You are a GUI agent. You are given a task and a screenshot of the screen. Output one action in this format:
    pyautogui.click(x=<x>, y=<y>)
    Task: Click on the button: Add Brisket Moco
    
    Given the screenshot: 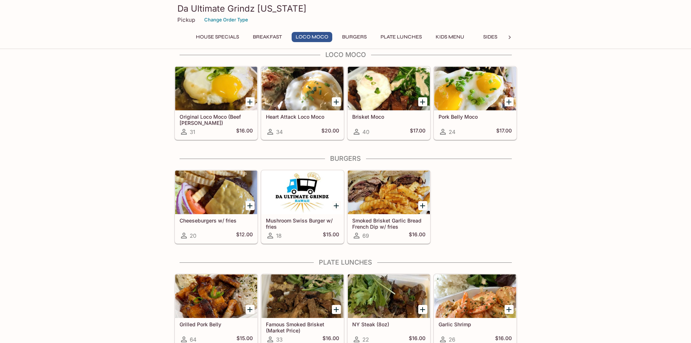 What is the action you would take?
    pyautogui.click(x=422, y=102)
    